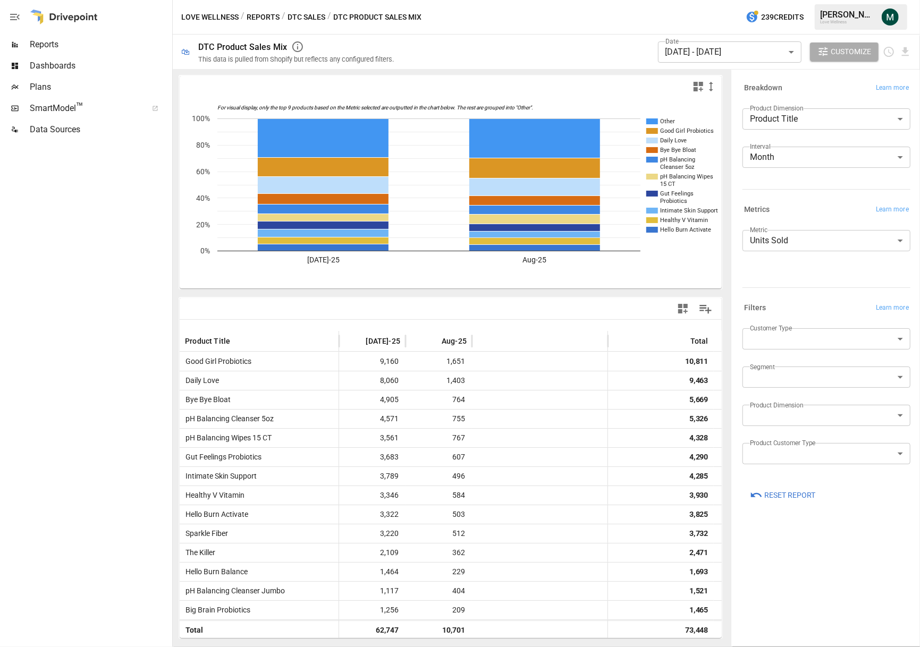 The height and width of the screenshot is (647, 920). What do you see at coordinates (242, 47) in the screenshot?
I see `div: DTC Product Sales Mix` at bounding box center [242, 47].